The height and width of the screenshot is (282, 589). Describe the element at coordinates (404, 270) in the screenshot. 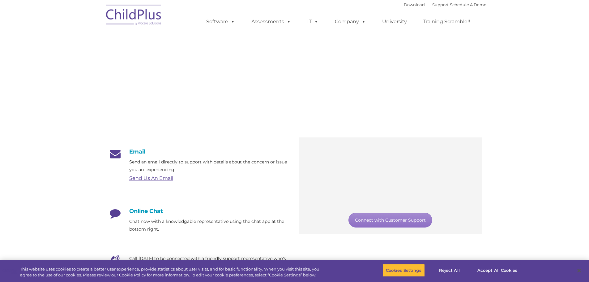

I see `button: Cookies Settings` at that location.